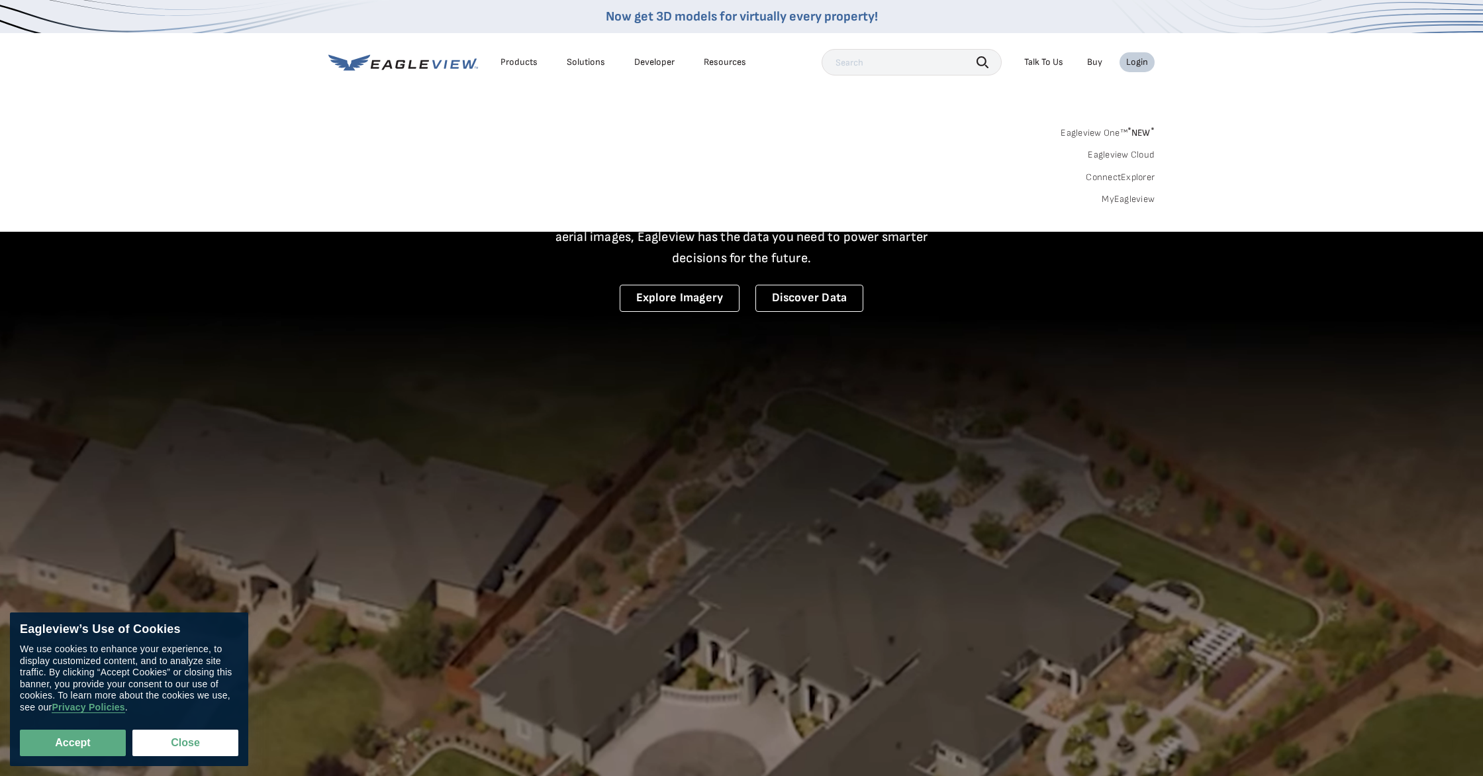 The height and width of the screenshot is (776, 1483). What do you see at coordinates (586, 62) in the screenshot?
I see `div: Solutions` at bounding box center [586, 62].